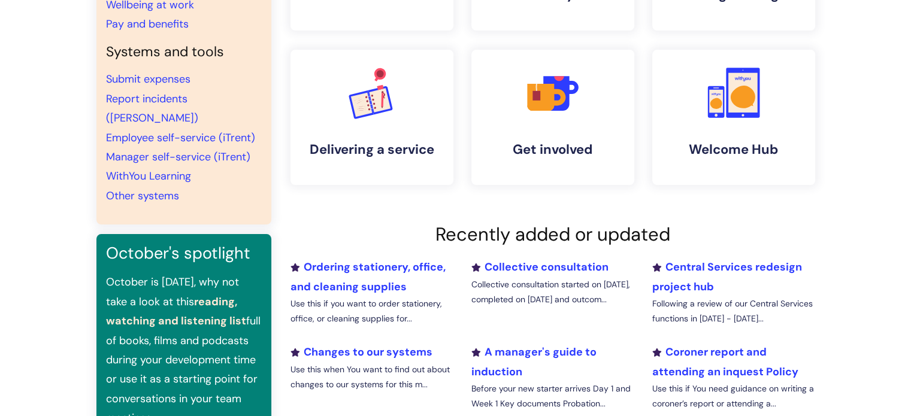 The image size is (911, 416). Describe the element at coordinates (147, 24) in the screenshot. I see `a: Pay and benefits` at that location.